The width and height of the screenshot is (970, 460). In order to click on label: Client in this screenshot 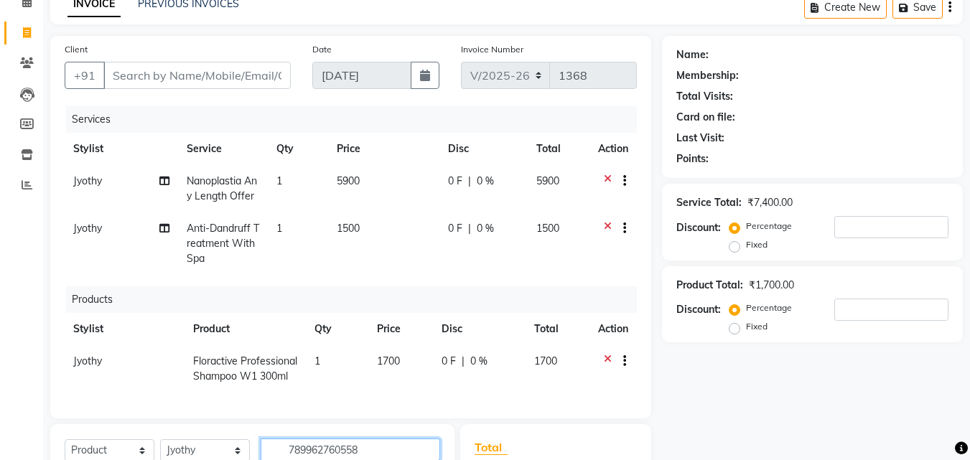, I will do `click(76, 50)`.